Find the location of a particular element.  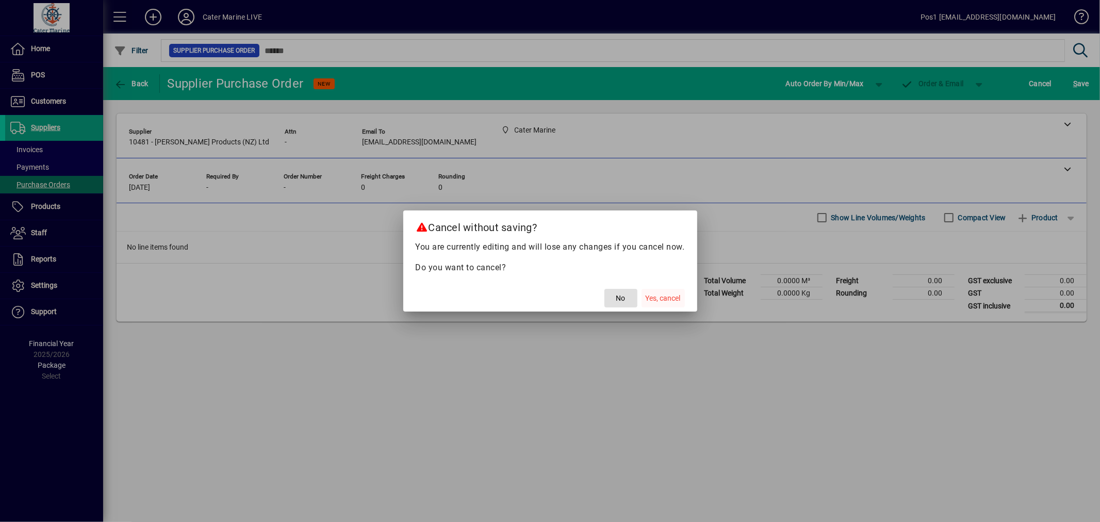

span: Yes, cancel is located at coordinates (663, 298).